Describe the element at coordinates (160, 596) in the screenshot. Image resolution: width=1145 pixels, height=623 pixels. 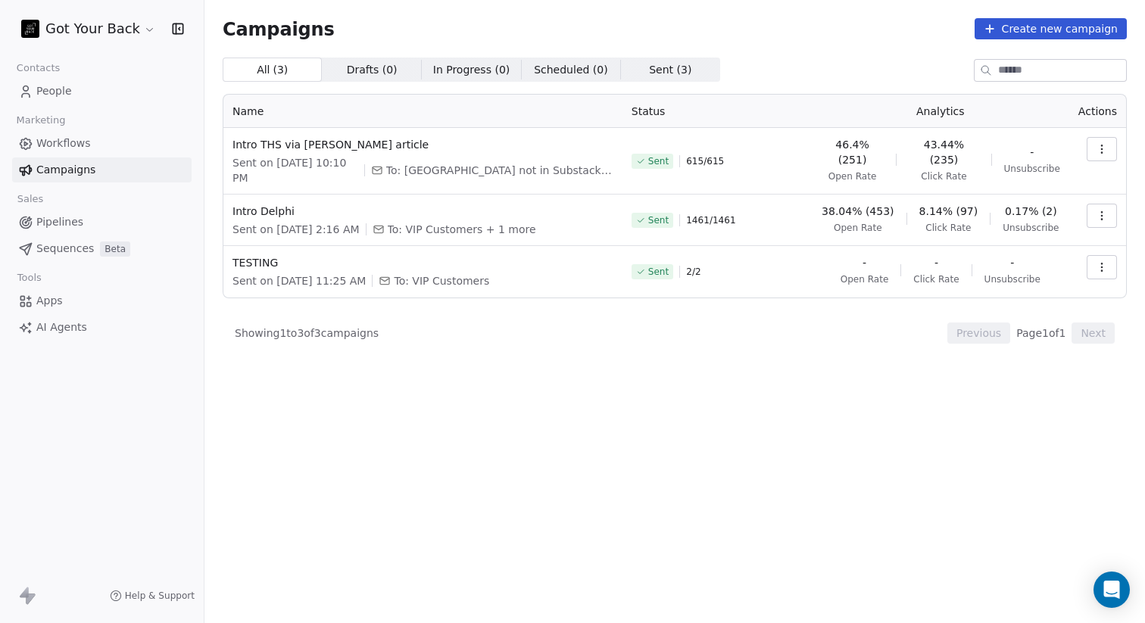
I see `span: Help & Support` at that location.